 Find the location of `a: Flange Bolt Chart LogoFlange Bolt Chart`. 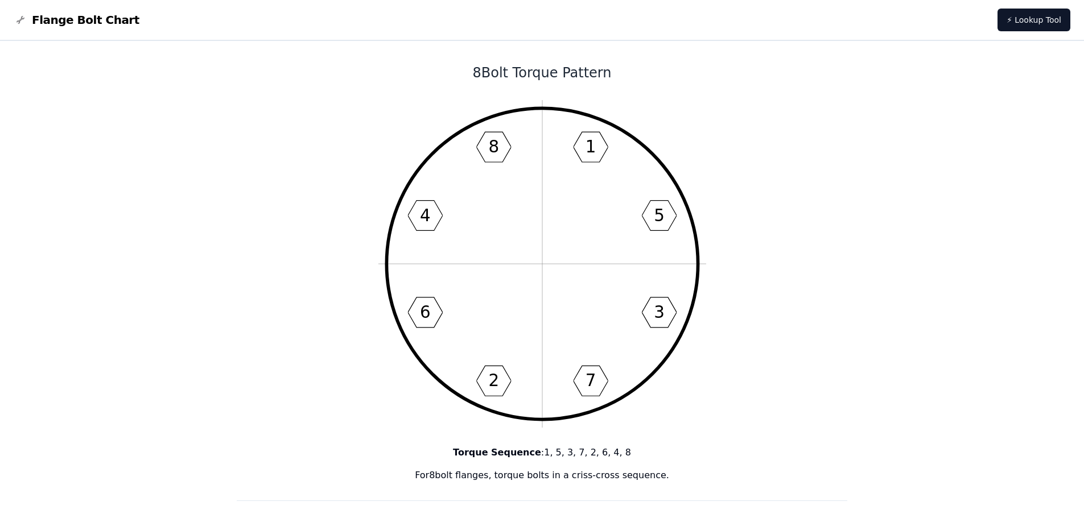

a: Flange Bolt Chart LogoFlange Bolt Chart is located at coordinates (76, 20).